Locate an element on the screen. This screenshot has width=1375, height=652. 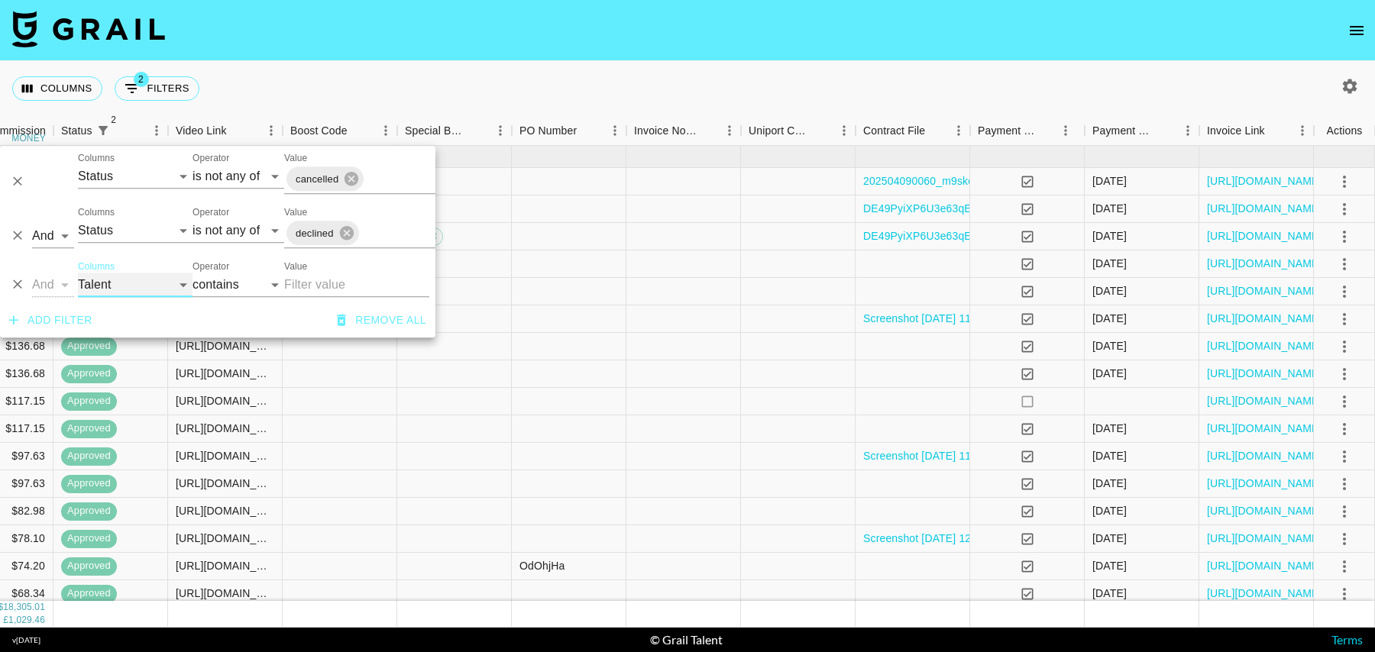
div: https://www.instagram.com/reel/DKFo46lxf06/?igsh=Y2EzbWFnYjR4cHQ5 is located at coordinates (225, 538).